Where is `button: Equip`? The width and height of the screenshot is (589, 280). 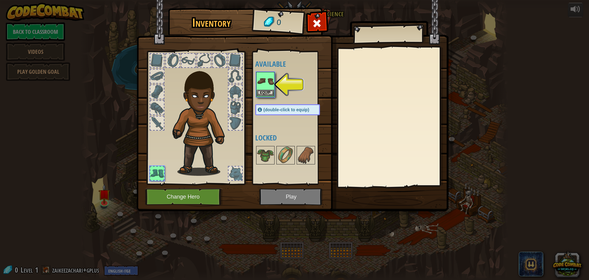
button: Equip is located at coordinates (266, 93).